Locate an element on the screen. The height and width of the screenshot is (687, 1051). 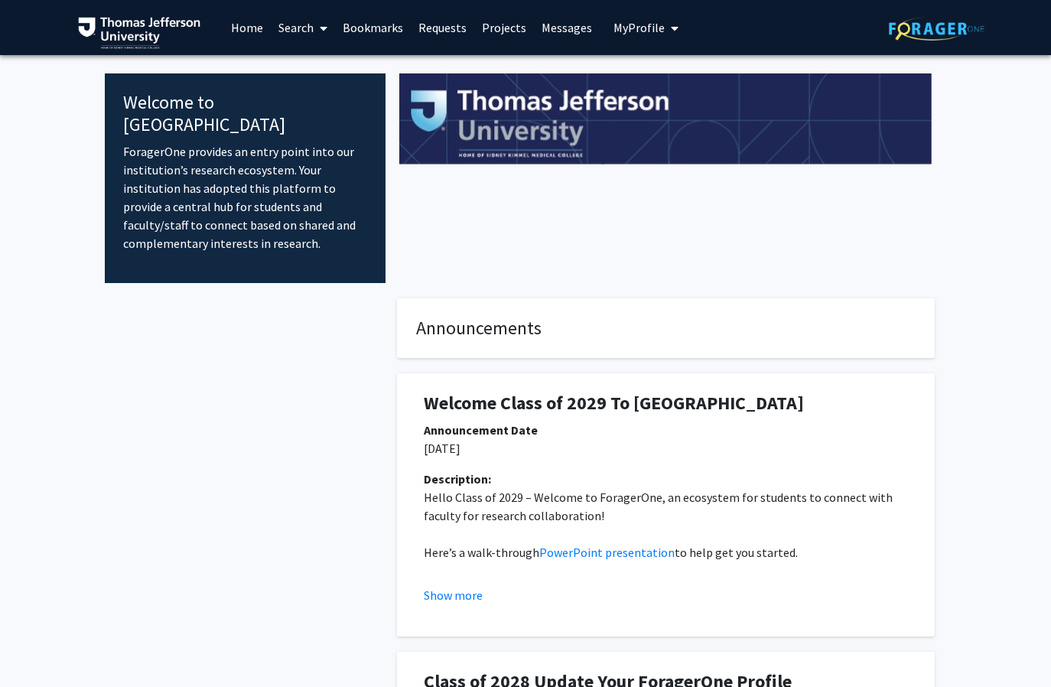
a: Search is located at coordinates (303, 28).